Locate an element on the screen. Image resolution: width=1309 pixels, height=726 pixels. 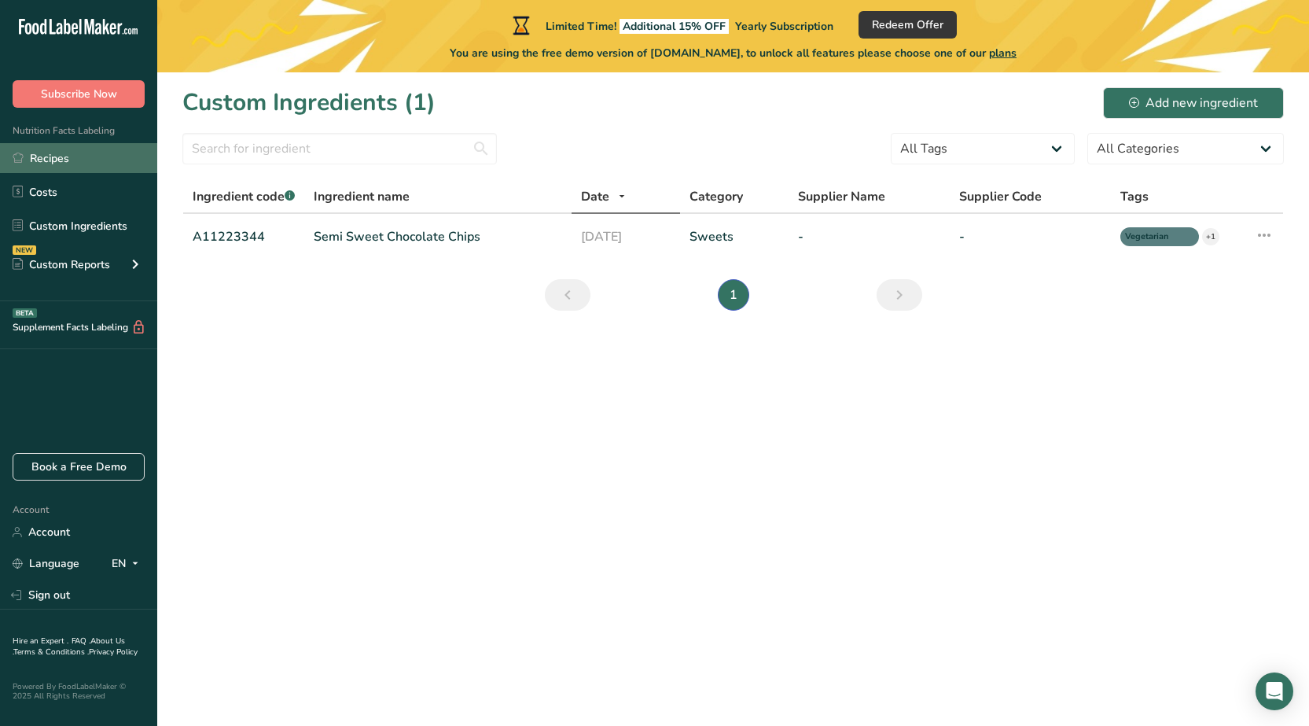
a: Book a Free Demo is located at coordinates (79, 466).